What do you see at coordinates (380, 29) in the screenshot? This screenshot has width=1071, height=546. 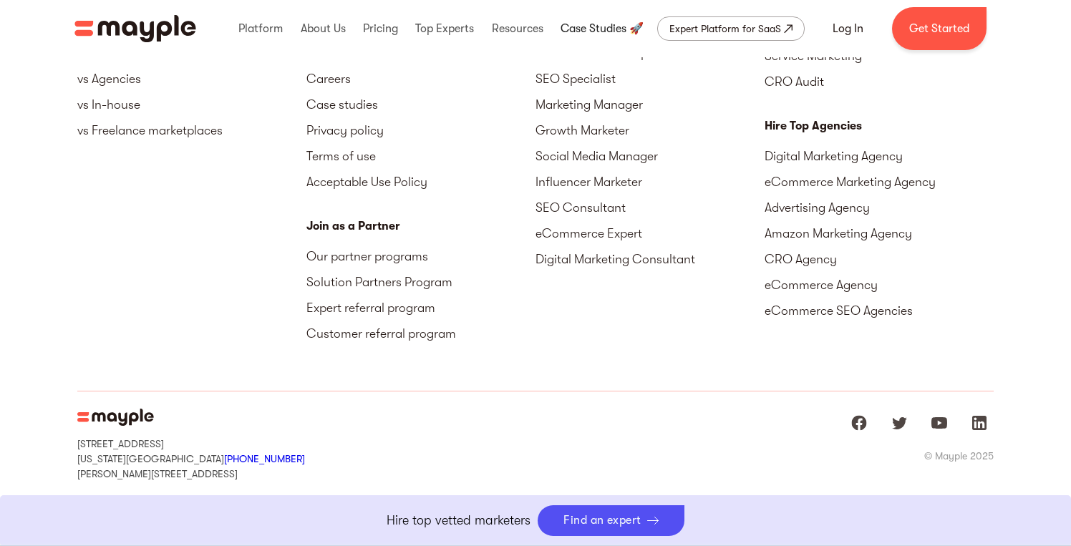 I see `div: Pricing` at bounding box center [380, 29].